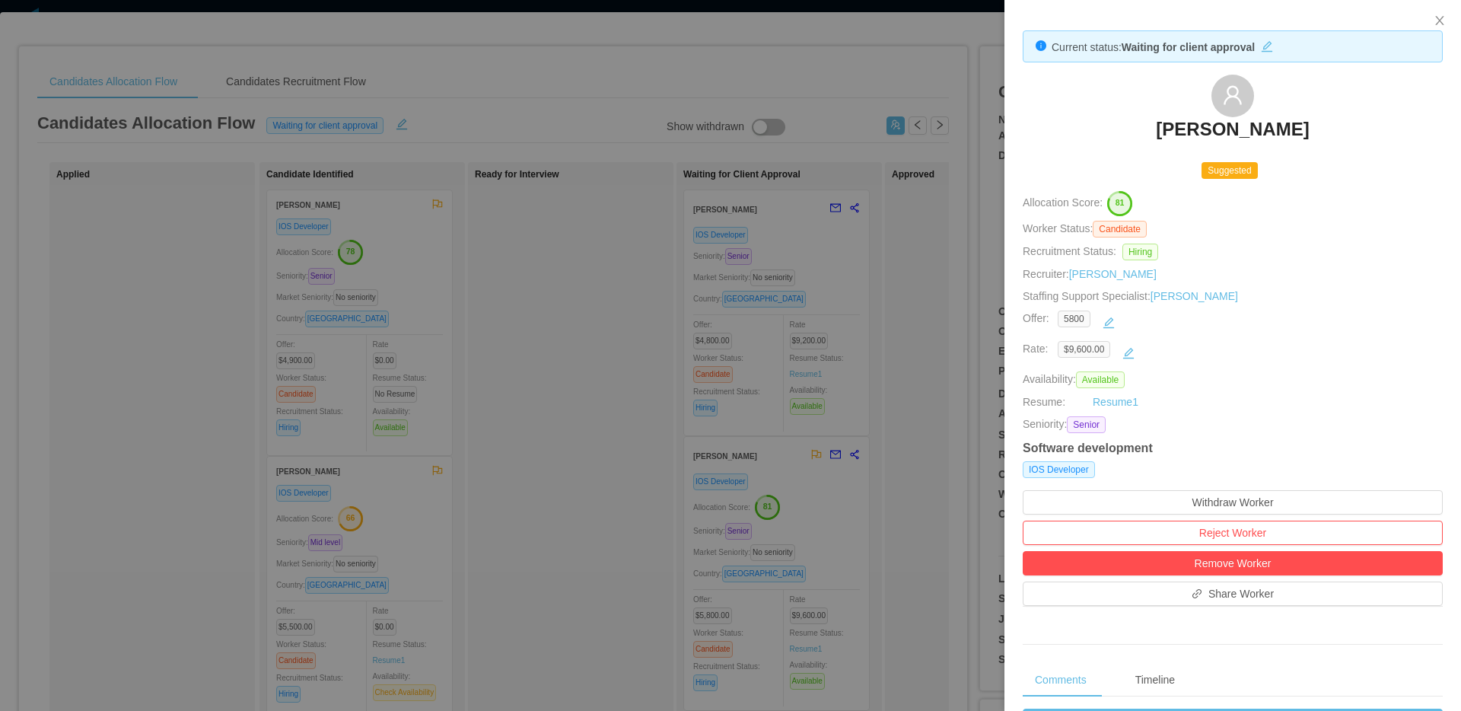 The height and width of the screenshot is (711, 1461). What do you see at coordinates (1062, 203) in the screenshot?
I see `span: Allocation Score:` at bounding box center [1062, 203].